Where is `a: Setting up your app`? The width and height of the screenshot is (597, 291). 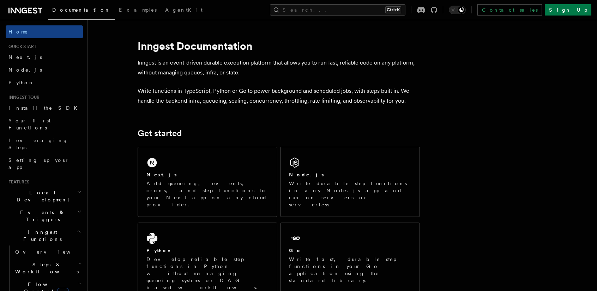 a: Setting up your app is located at coordinates (44, 164).